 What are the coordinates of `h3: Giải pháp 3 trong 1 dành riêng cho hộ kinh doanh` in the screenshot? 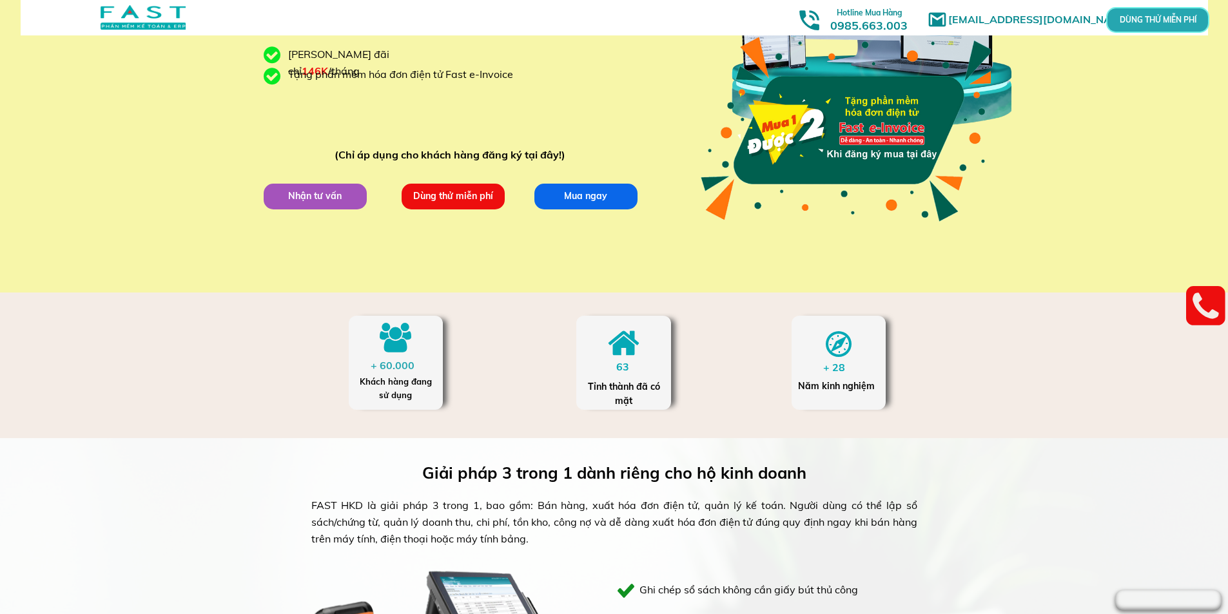 It's located at (623, 473).